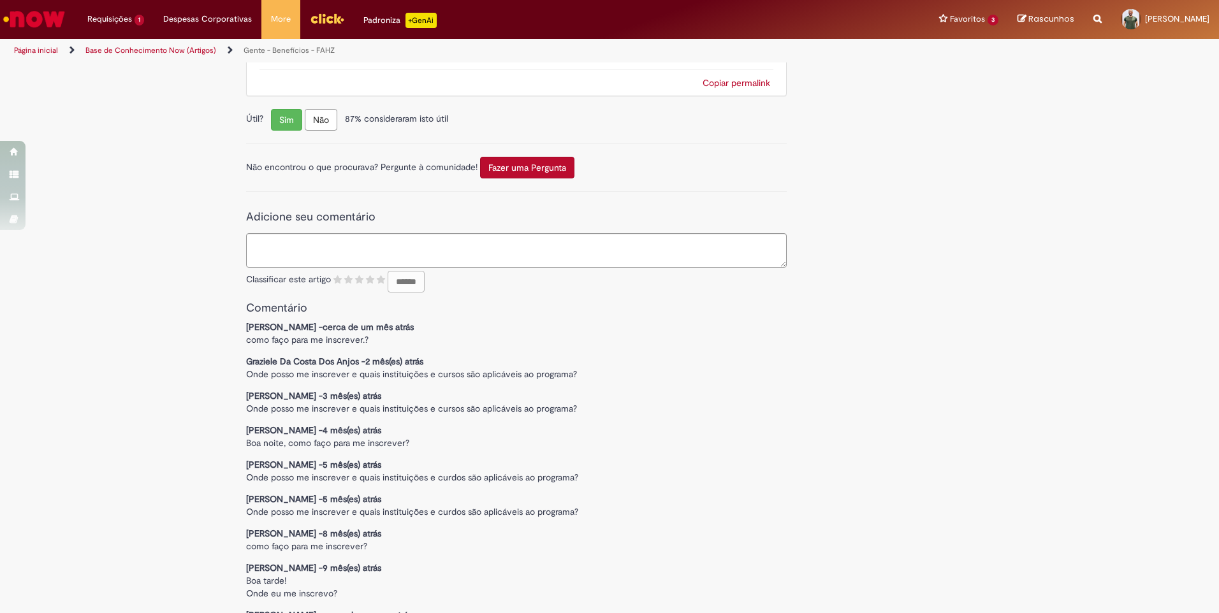 The image size is (1219, 613). I want to click on button: Não, so click(321, 120).